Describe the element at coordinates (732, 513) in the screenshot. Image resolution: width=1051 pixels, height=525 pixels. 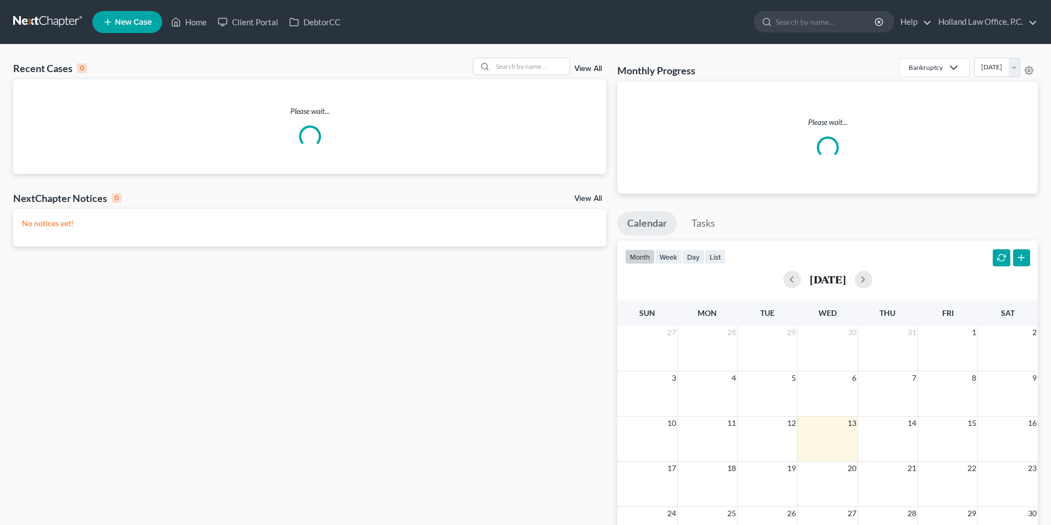
I see `span: 25` at that location.